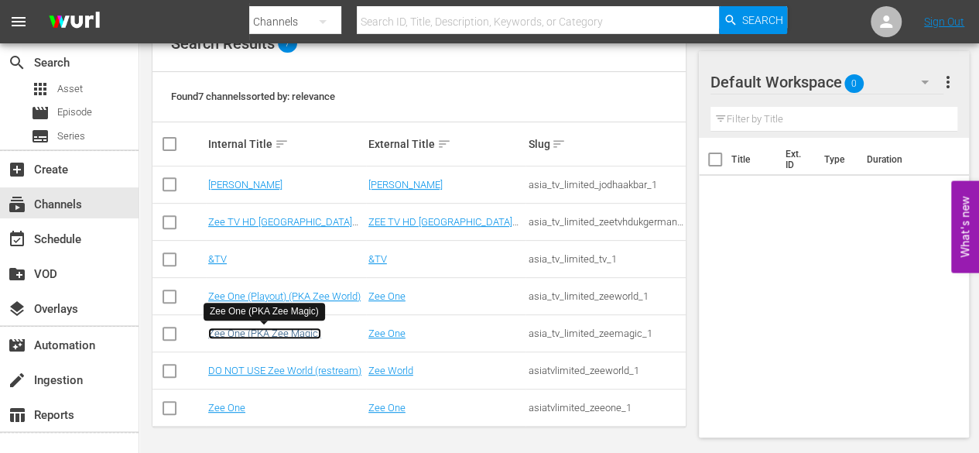 This screenshot has height=453, width=979. Describe the element at coordinates (74, 22) in the screenshot. I see `img: ans4CAIJ8jUAAAAAAAAAAAAAAAAAAAAAAAAgQb4GAAAAAAAAAAAAAAAAAAAAAAAAJMjXAAAAAAAAAAAAAAAAAAAAAAAAgAT5G...` at that location.